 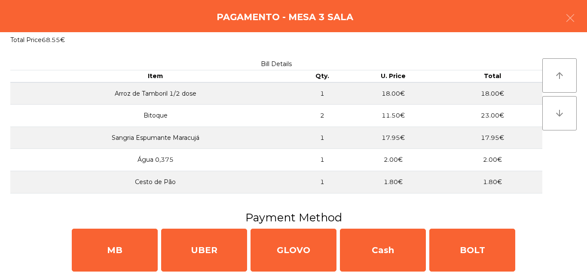 What do you see at coordinates (559, 113) in the screenshot?
I see `button: arrow_downward` at bounding box center [559, 113].